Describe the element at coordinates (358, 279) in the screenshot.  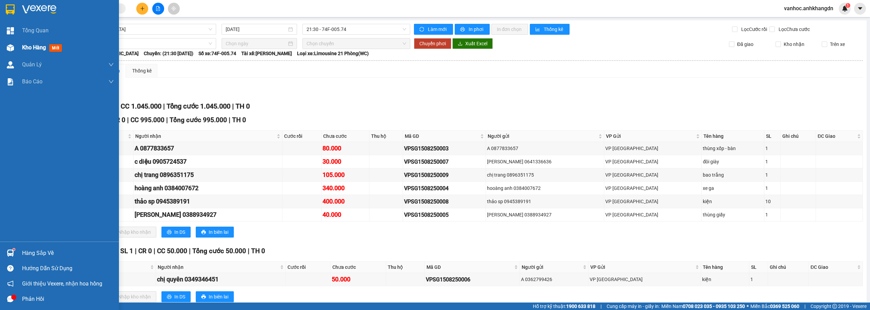
I see `div: 50.000` at that location.